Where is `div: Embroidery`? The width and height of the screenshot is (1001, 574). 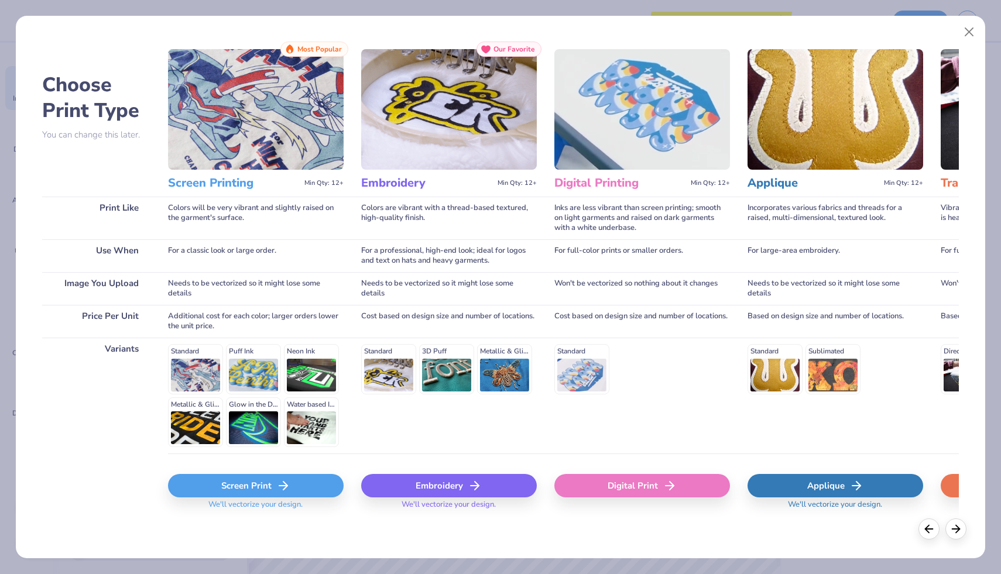 div: Embroidery is located at coordinates (449, 486).